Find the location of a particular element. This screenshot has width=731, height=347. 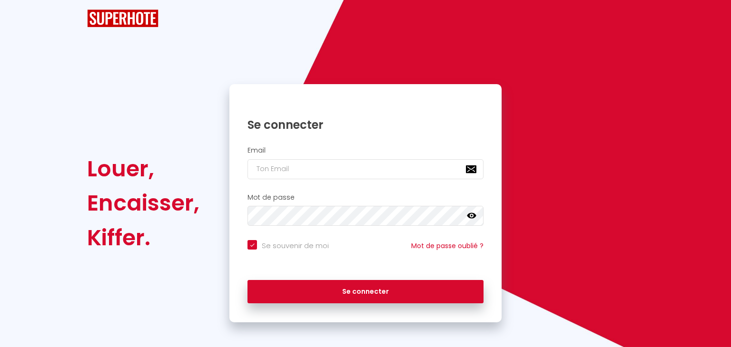

h2: Email is located at coordinates (365, 150).